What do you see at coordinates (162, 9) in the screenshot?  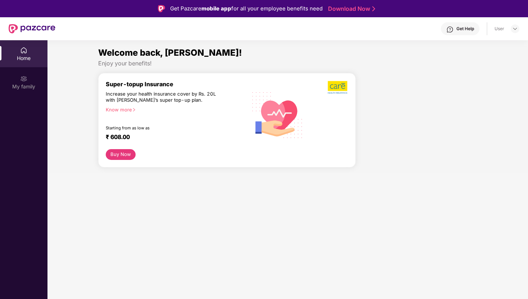 I see `img: Logo` at bounding box center [162, 9].